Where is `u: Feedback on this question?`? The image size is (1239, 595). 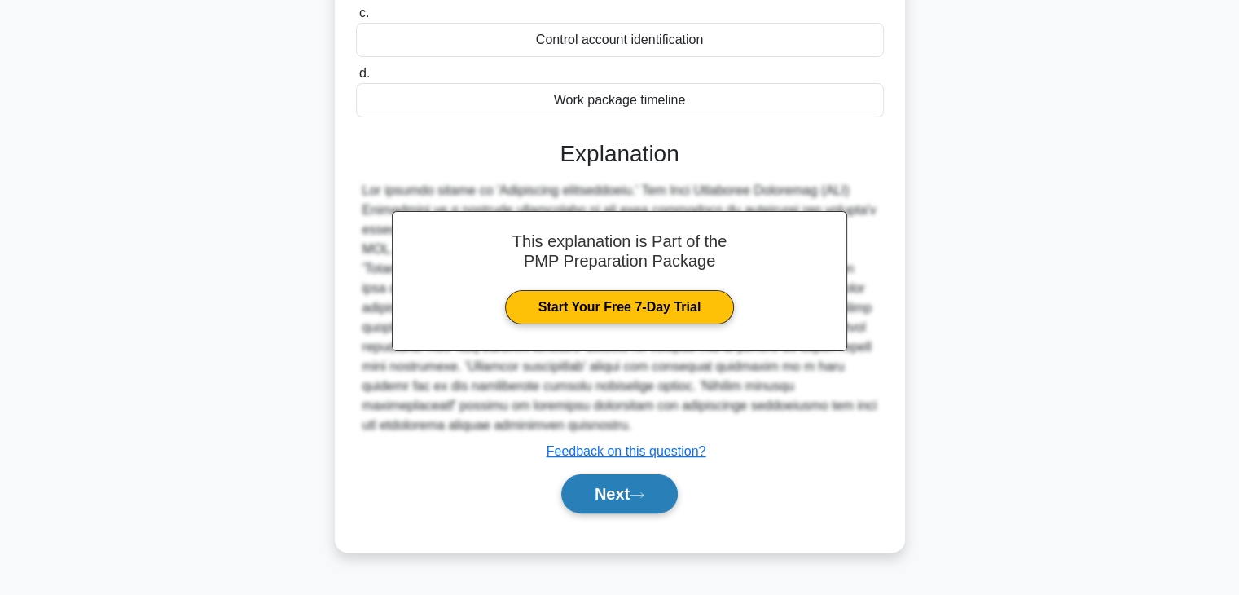 u: Feedback on this question? is located at coordinates (627, 451).